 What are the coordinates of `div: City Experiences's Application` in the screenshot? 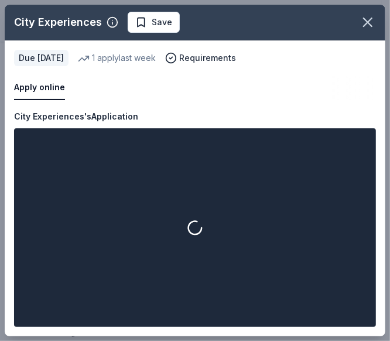 It's located at (76, 117).